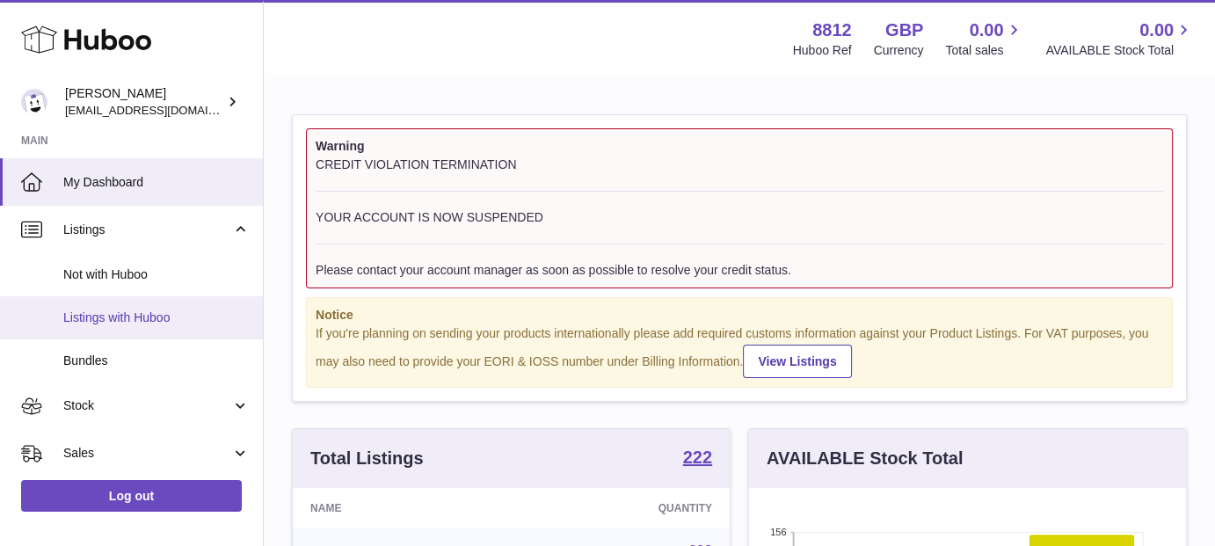 The width and height of the screenshot is (1215, 546). Describe the element at coordinates (34, 102) in the screenshot. I see `img: internalAdmin-8812@internal.huboo.com` at that location.